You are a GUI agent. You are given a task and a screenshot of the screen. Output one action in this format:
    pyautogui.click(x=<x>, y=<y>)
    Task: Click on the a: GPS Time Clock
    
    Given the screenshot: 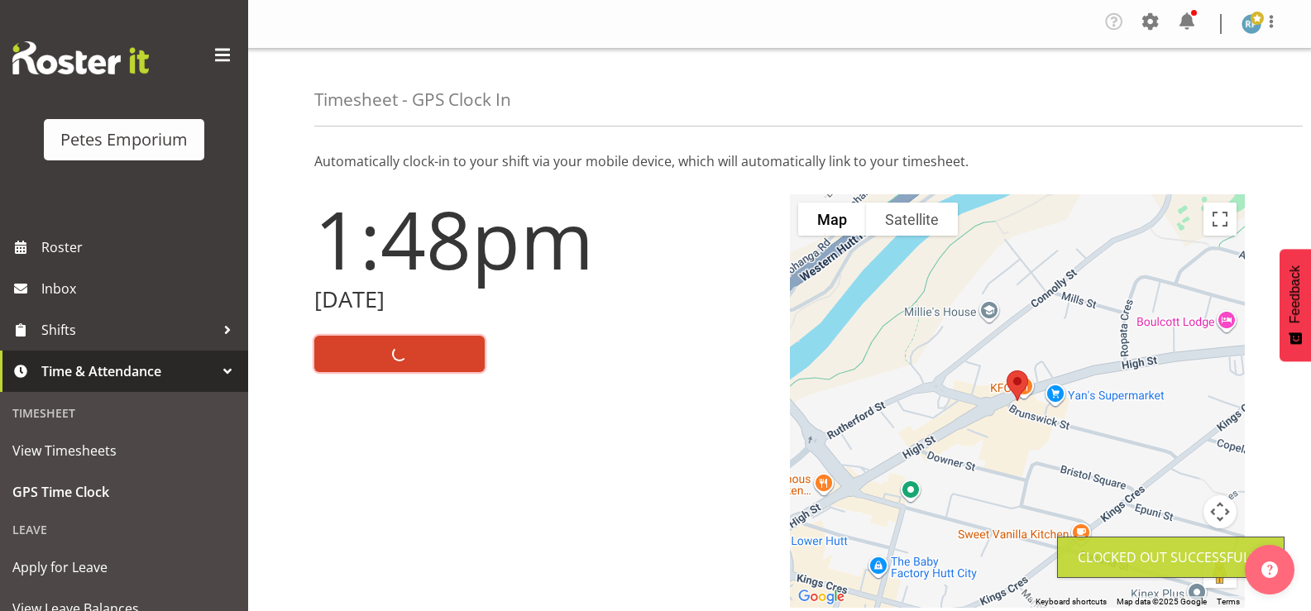 What is the action you would take?
    pyautogui.click(x=124, y=492)
    